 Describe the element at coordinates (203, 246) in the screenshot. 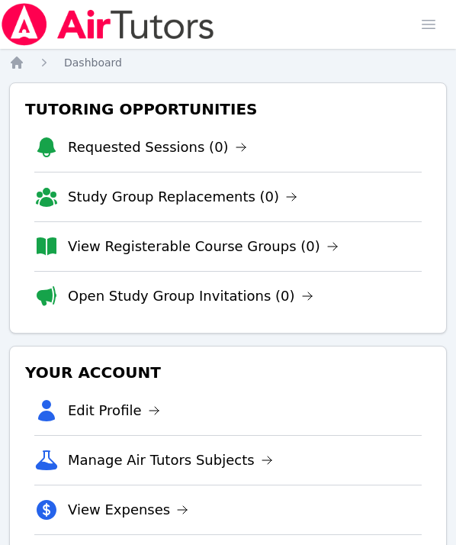

I see `a: View Registerable Course Groups (0)` at that location.